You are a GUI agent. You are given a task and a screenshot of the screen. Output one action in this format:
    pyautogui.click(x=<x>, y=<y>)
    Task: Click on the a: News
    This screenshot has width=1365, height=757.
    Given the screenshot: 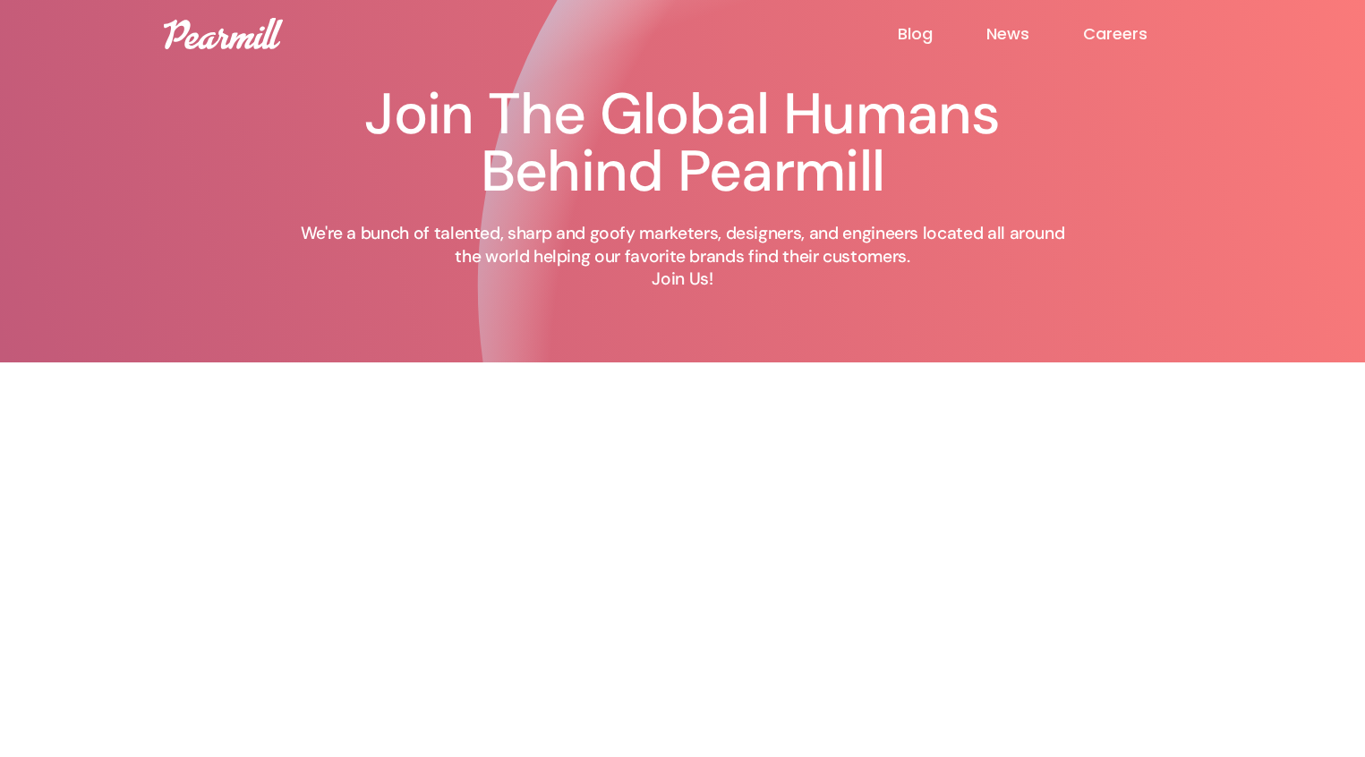 What is the action you would take?
    pyautogui.click(x=1035, y=34)
    